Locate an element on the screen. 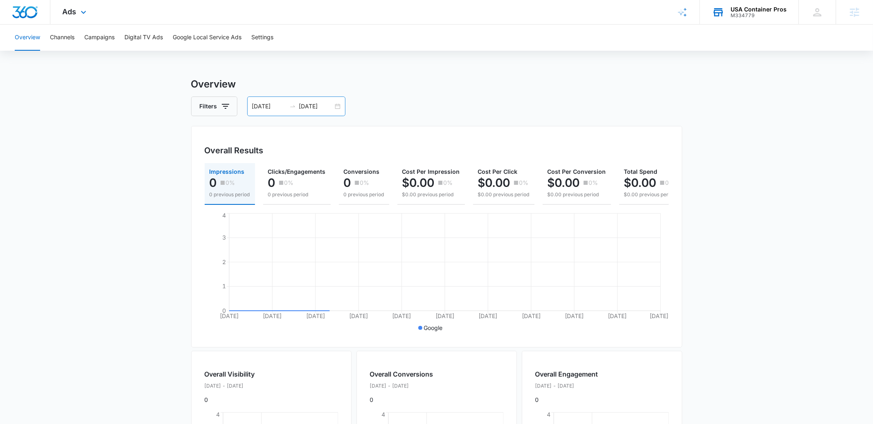 This screenshot has width=873, height=424. span: Cost Per Conversion is located at coordinates (576, 171).